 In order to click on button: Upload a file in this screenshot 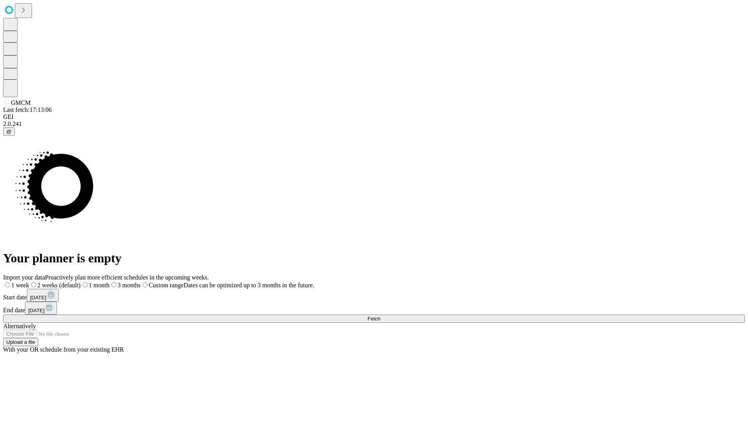, I will do `click(21, 342)`.